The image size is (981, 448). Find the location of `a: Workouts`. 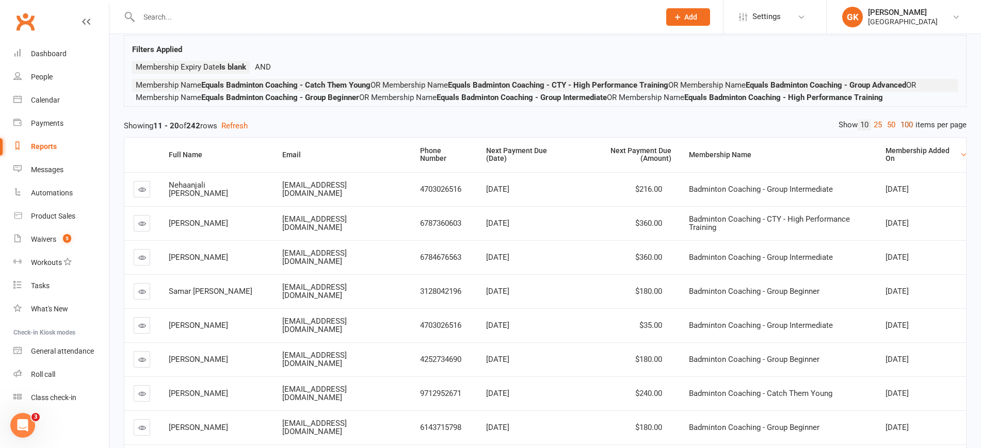

a: Workouts is located at coordinates (61, 263).